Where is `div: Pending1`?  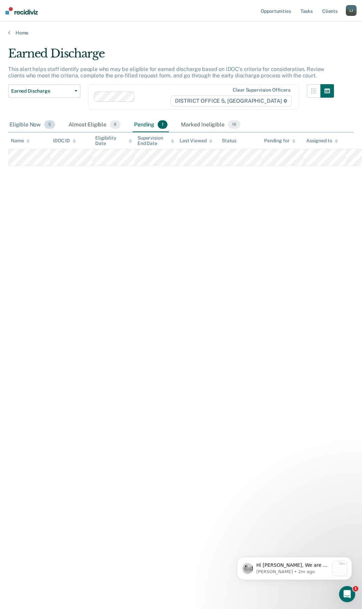 div: Pending1 is located at coordinates (151, 125).